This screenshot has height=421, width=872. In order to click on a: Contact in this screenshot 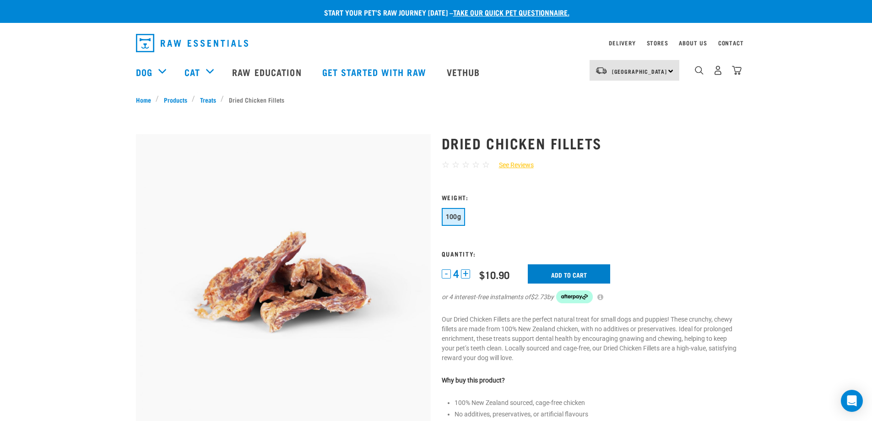, I will do `click(731, 43)`.